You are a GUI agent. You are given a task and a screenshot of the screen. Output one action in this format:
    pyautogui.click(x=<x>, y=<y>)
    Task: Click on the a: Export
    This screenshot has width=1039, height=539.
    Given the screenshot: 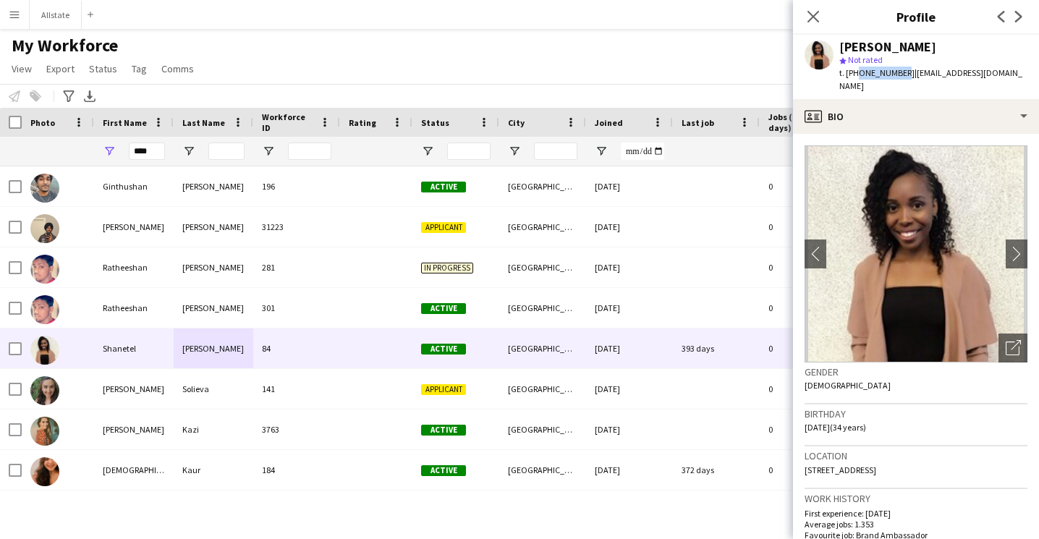 What is the action you would take?
    pyautogui.click(x=60, y=69)
    